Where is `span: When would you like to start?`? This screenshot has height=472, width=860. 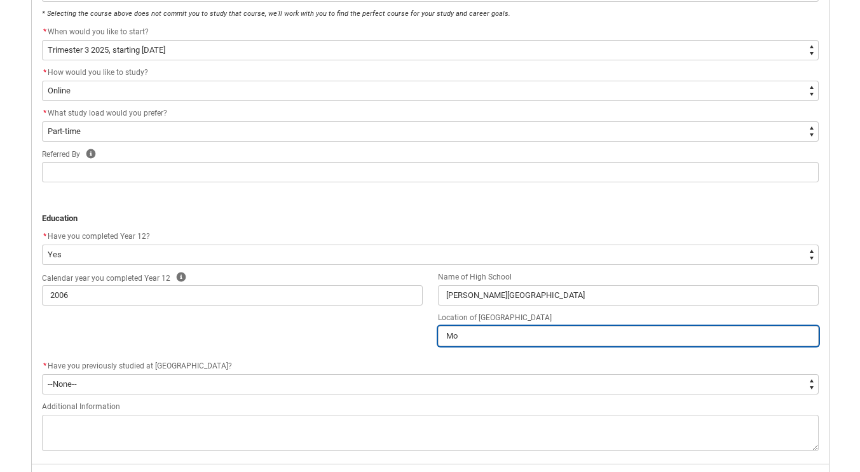 span: When would you like to start? is located at coordinates (98, 32).